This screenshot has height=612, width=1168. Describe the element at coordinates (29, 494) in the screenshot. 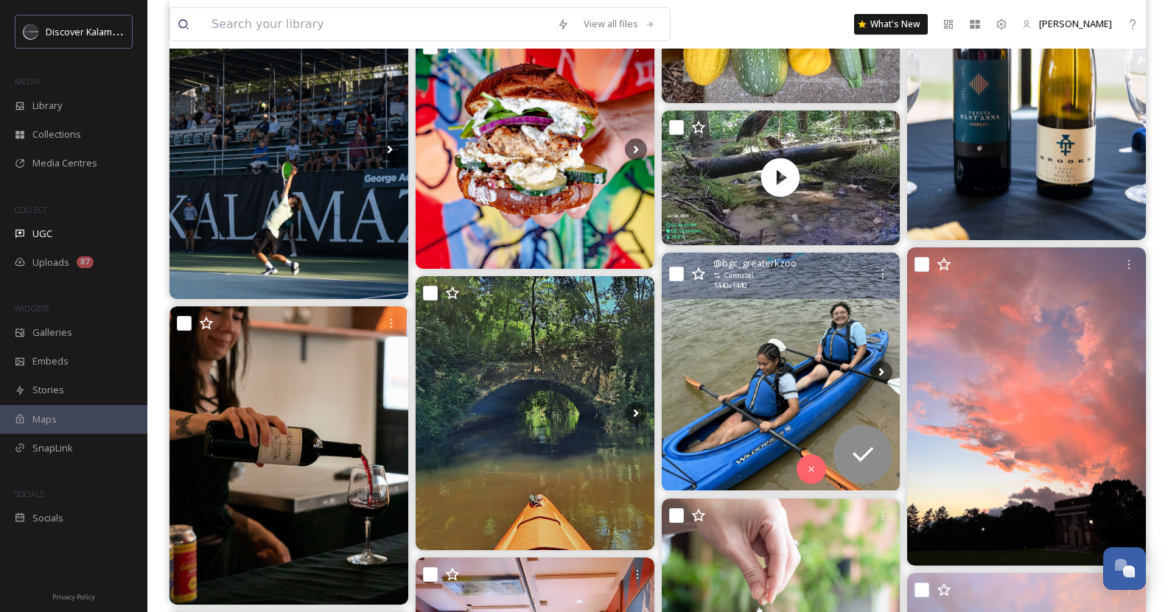

I see `span: SOCIALS` at that location.